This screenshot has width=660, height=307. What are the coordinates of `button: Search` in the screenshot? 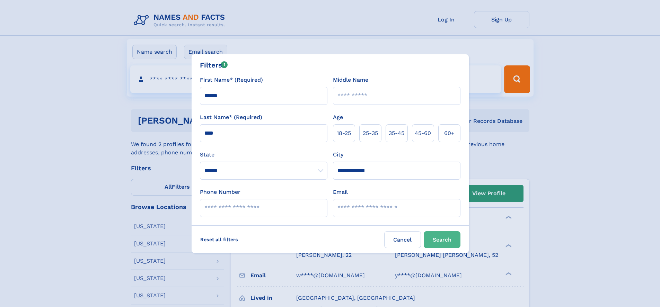 It's located at (442, 240).